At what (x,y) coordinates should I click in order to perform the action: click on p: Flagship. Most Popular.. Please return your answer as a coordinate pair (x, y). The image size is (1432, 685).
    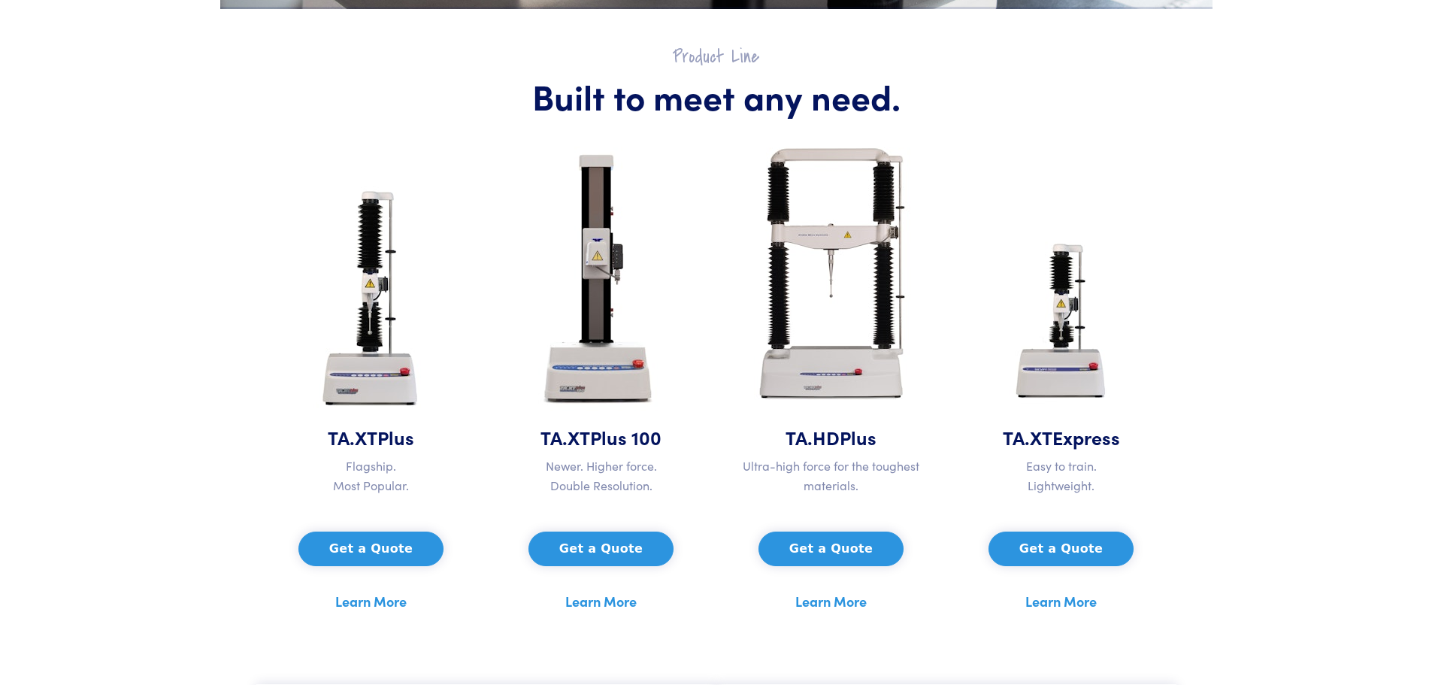
    Looking at the image, I should click on (371, 475).